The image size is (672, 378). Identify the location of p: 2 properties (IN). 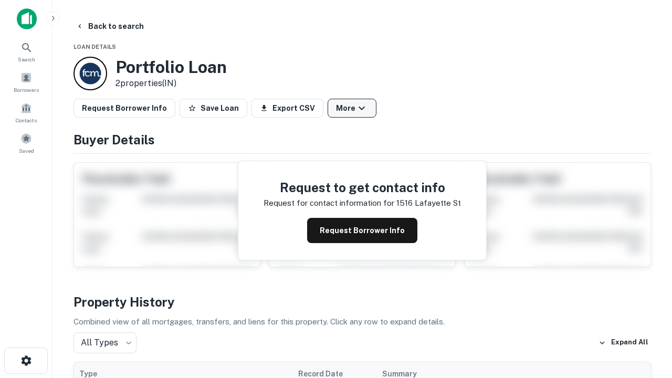
(171, 84).